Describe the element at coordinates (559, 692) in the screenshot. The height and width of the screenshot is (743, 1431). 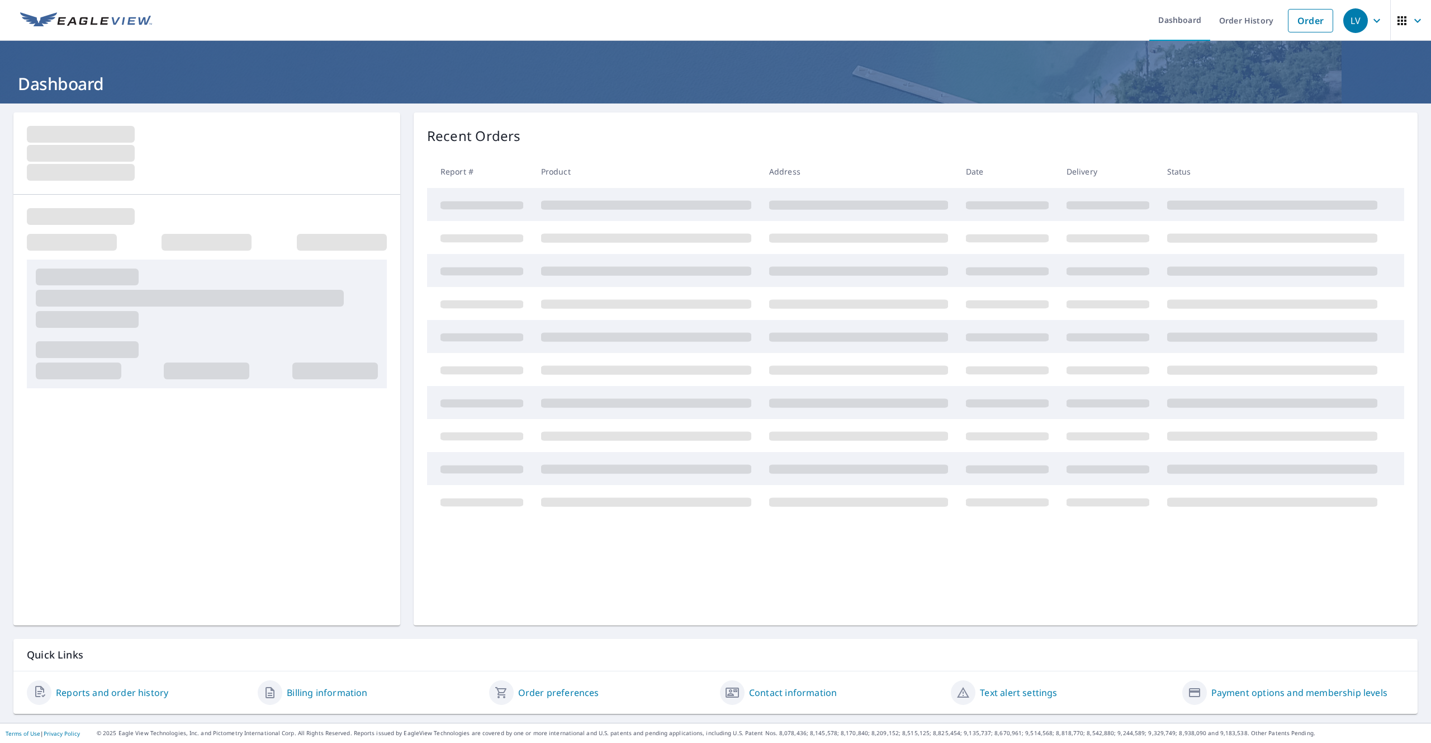
I see `a: Order preferences` at that location.